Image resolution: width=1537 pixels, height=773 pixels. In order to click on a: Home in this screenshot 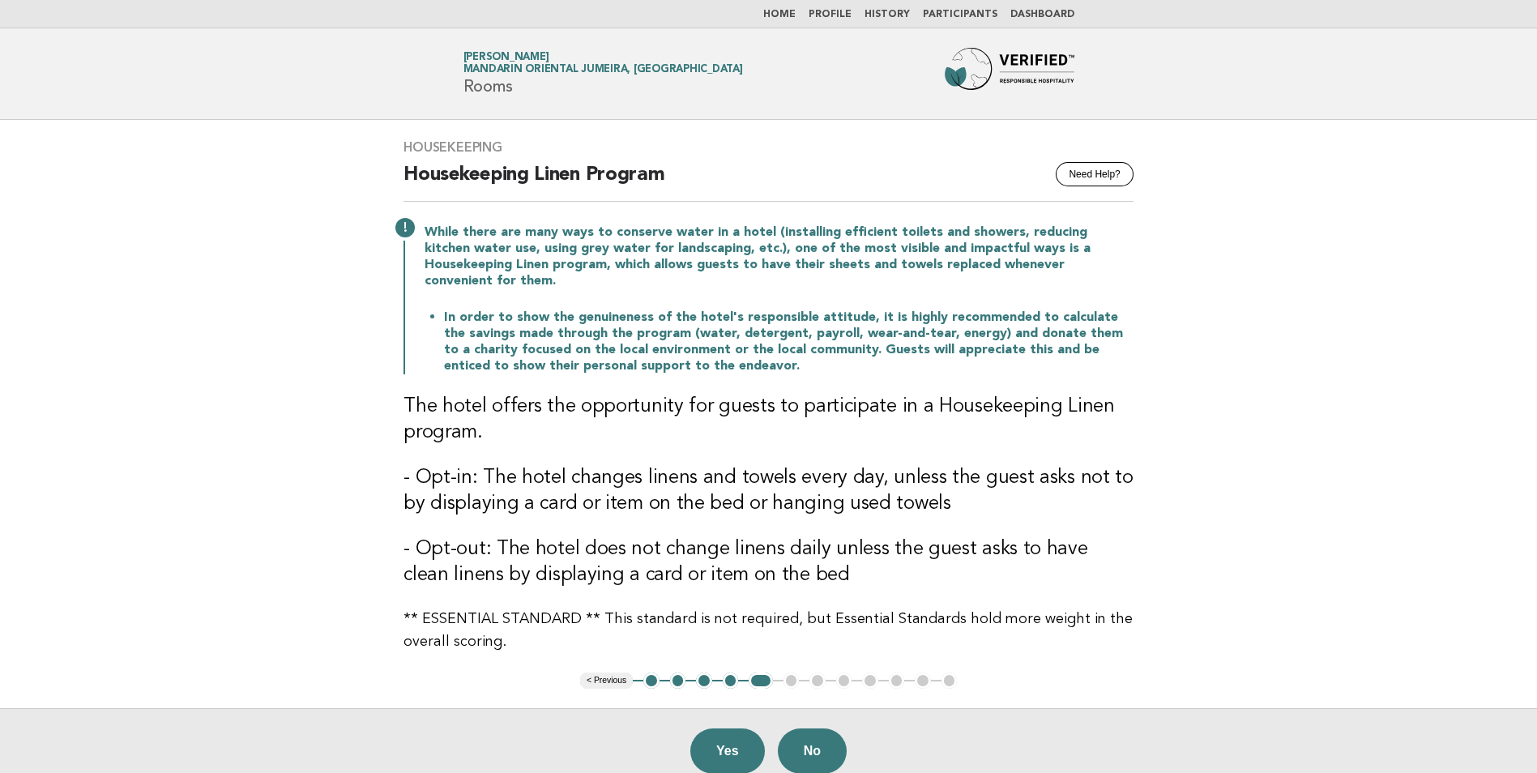, I will do `click(779, 15)`.